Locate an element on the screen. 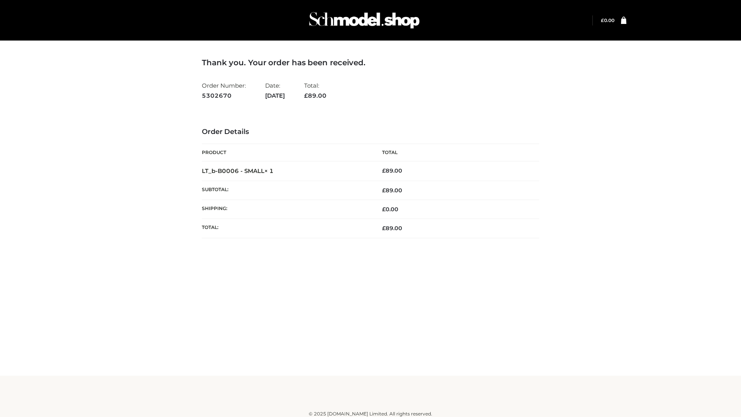 The height and width of the screenshot is (417, 741). th: Product is located at coordinates (286, 152).